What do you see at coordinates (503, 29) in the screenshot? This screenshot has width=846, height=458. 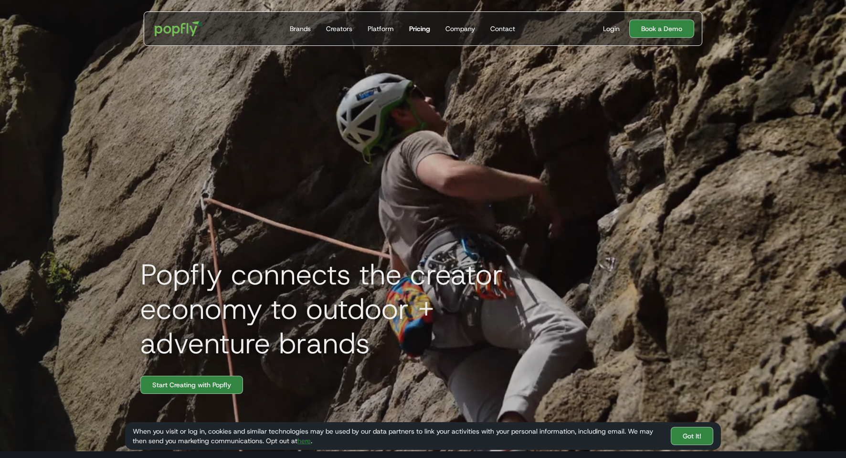 I see `div: Contact` at bounding box center [503, 29].